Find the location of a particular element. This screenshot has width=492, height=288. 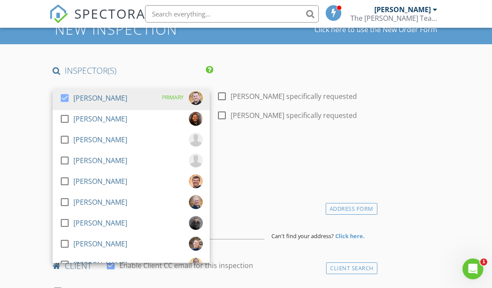

input: Search everything... is located at coordinates (232, 14).